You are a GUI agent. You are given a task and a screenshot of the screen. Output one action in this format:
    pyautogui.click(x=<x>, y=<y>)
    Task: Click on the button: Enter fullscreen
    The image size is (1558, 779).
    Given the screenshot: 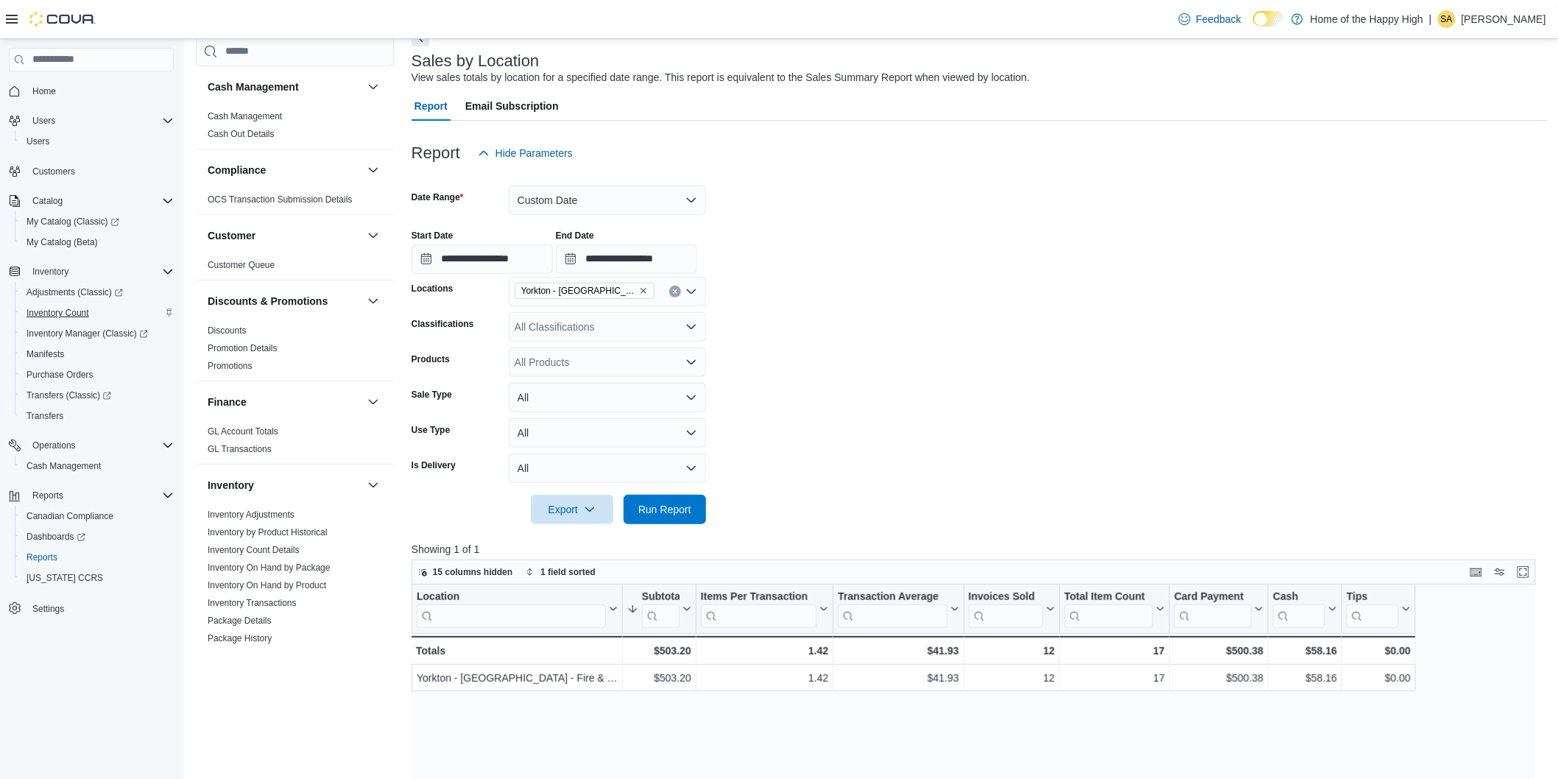 What is the action you would take?
    pyautogui.click(x=1523, y=572)
    